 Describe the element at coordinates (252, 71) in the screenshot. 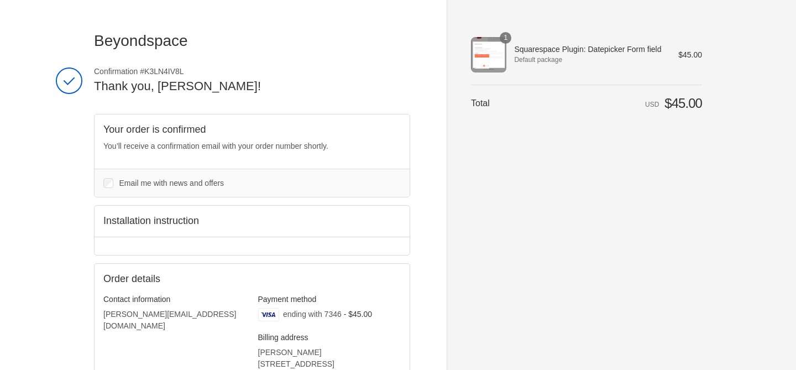

I see `span: Confirmation #K3LN4IV8L` at that location.